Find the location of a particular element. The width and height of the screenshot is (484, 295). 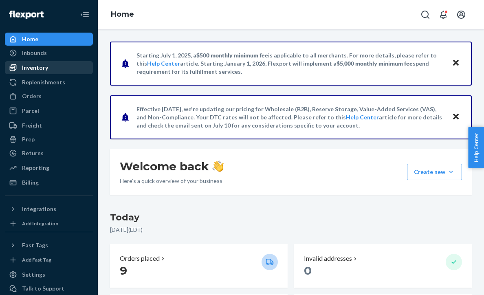

h1: Welcome back is located at coordinates (171, 166).